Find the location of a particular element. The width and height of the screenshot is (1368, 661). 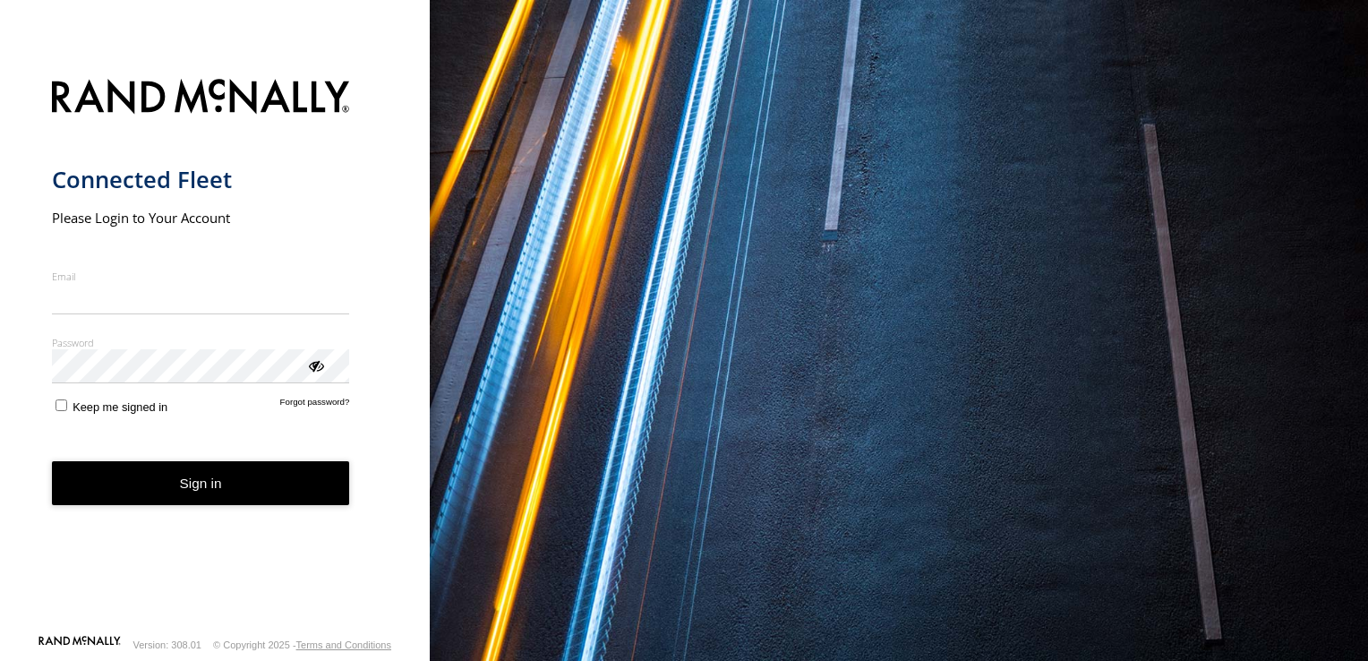

h2: Please Login to Your Account is located at coordinates (200, 217).